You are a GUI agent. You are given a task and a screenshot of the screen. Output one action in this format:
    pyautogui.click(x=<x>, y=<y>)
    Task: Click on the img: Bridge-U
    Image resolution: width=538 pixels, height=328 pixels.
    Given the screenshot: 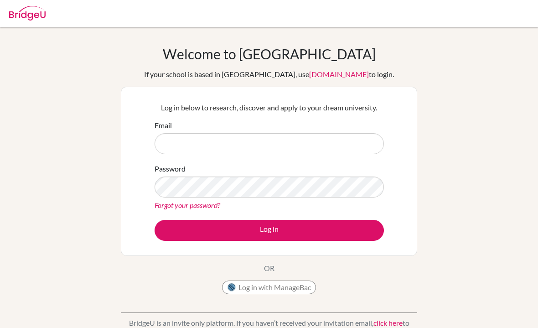 What is the action you would take?
    pyautogui.click(x=27, y=13)
    